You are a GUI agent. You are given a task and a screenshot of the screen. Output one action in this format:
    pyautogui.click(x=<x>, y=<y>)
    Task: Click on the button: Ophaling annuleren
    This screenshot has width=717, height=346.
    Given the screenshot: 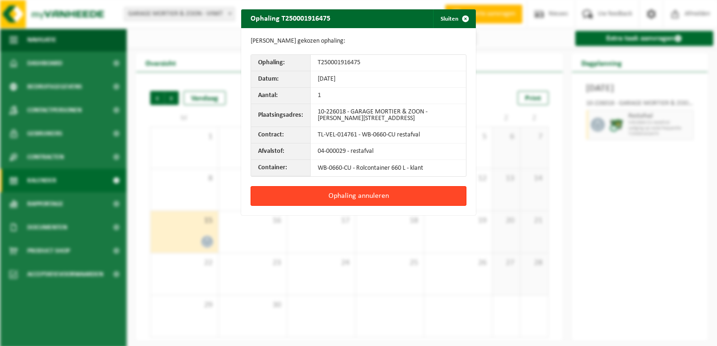 What is the action you would take?
    pyautogui.click(x=358, y=196)
    